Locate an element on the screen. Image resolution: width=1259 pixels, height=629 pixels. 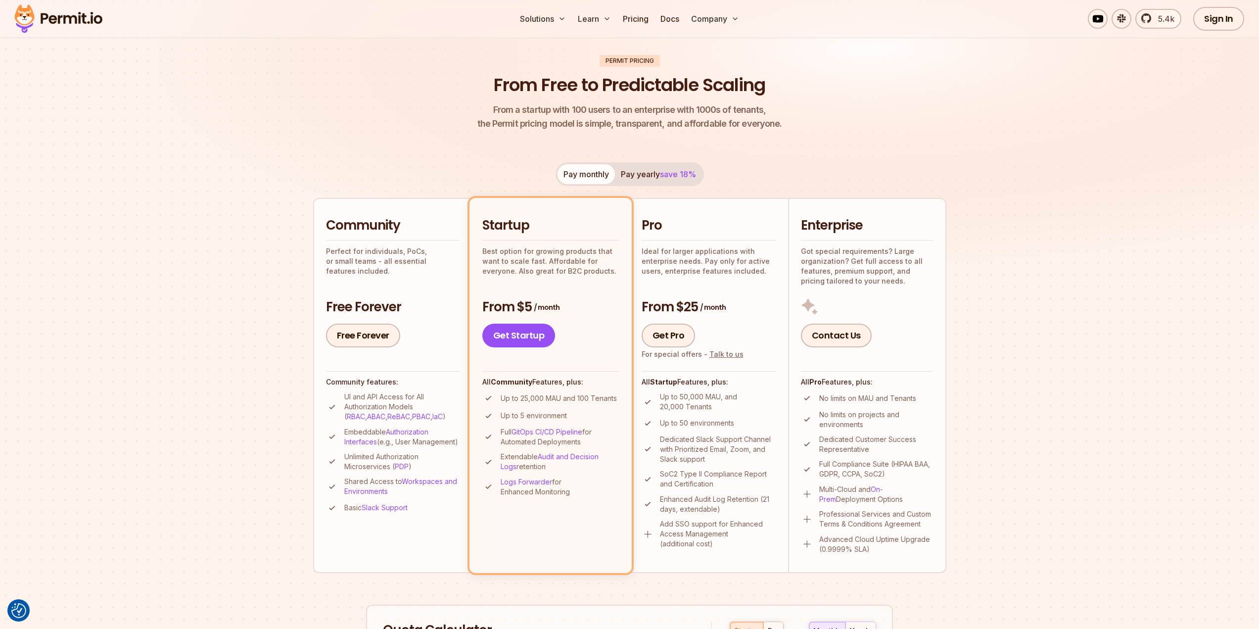
a: GitOps CI/CD Pipeline is located at coordinates (547, 431).